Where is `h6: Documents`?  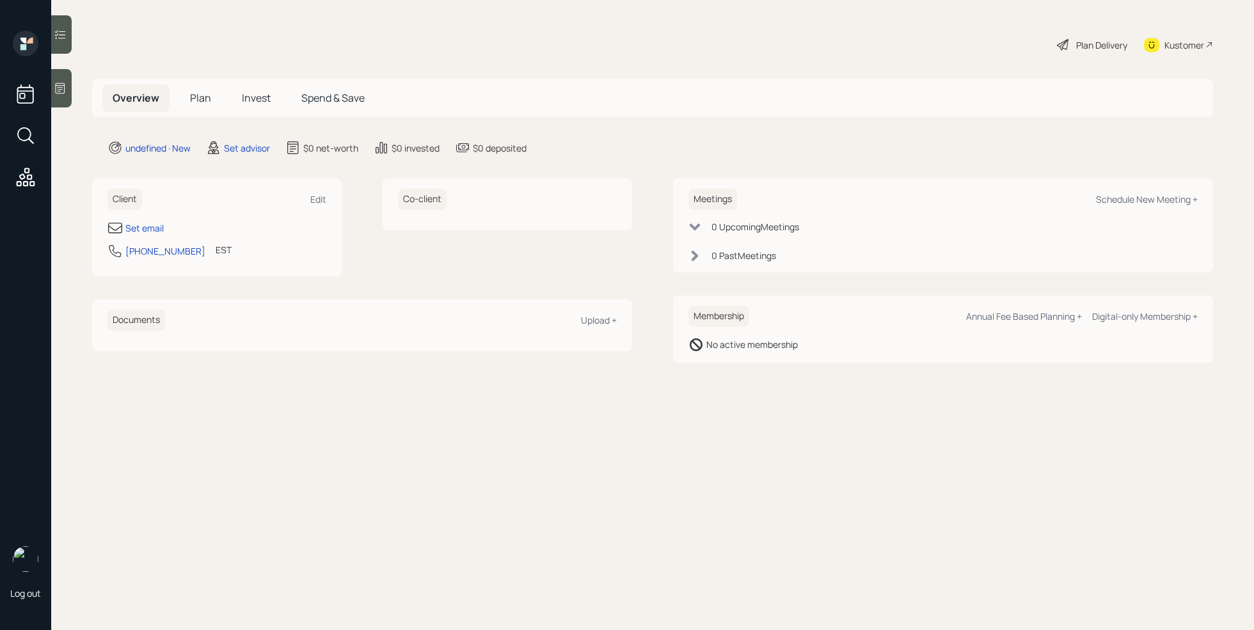
h6: Documents is located at coordinates (136, 320).